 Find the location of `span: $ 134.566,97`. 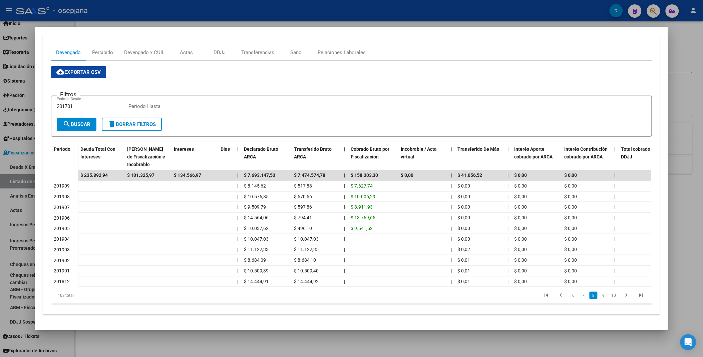

span: $ 134.566,97 is located at coordinates (188, 175).